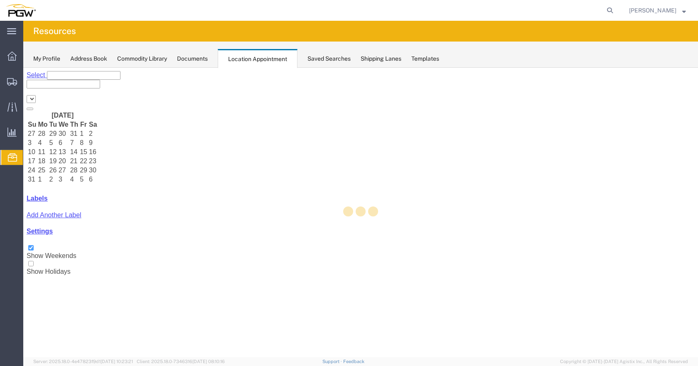 The image size is (698, 366). What do you see at coordinates (7, 196) in the screenshot?
I see `input: Show Holidays` at bounding box center [7, 196].